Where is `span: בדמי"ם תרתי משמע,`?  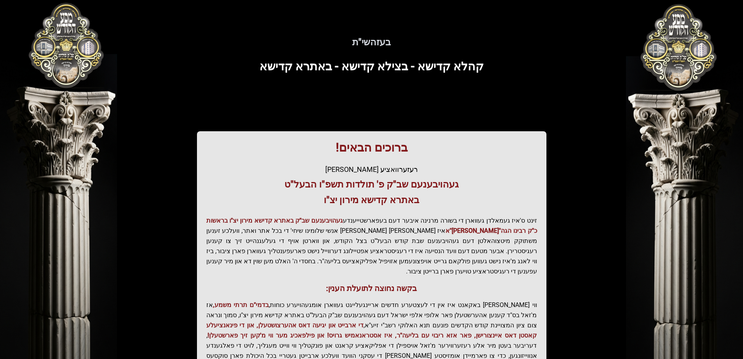
span: בדמי"ם תרתי משמע, is located at coordinates (241, 304).